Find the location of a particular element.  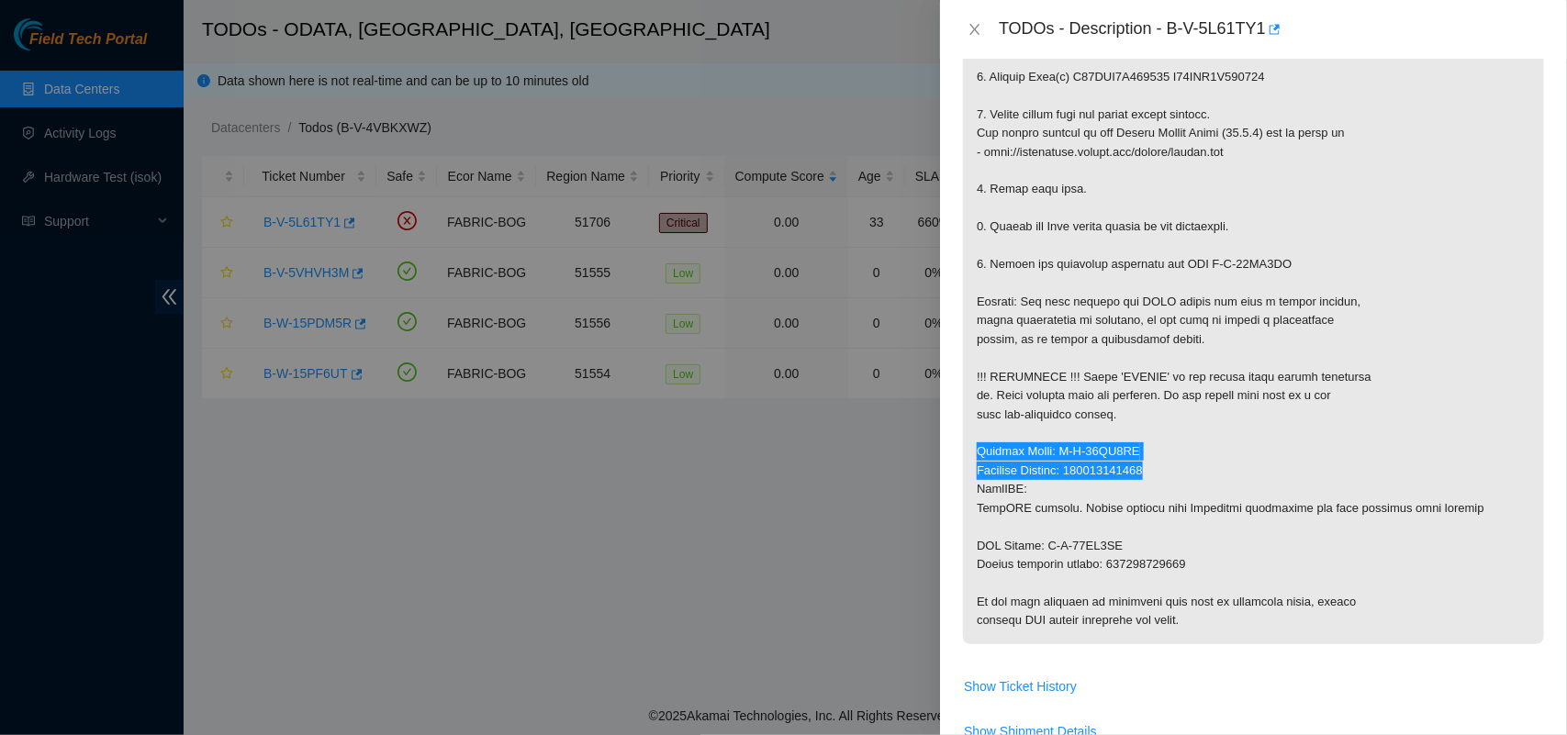

button: Close is located at coordinates (975, 29).